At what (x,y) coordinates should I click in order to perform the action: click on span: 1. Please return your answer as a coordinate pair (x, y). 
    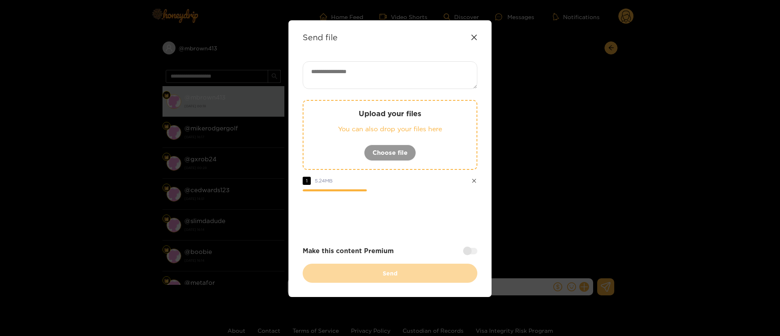
    Looking at the image, I should click on (307, 181).